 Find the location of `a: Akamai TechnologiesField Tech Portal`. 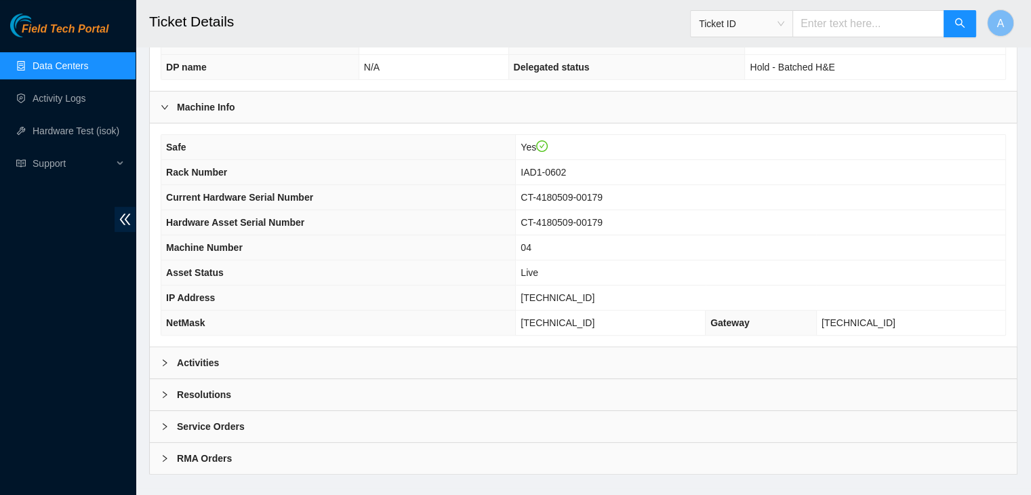

a: Akamai TechnologiesField Tech Portal is located at coordinates (59, 33).